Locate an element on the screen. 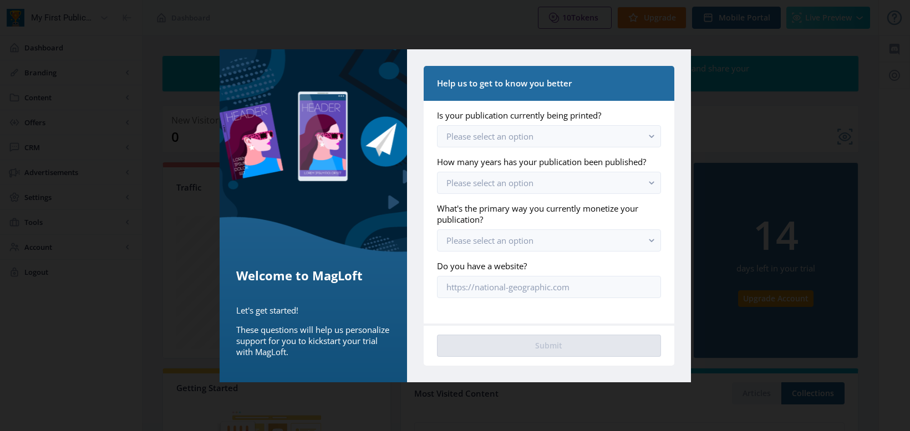 The height and width of the screenshot is (431, 910). h5: Welcome to MagLoft is located at coordinates (313, 276).